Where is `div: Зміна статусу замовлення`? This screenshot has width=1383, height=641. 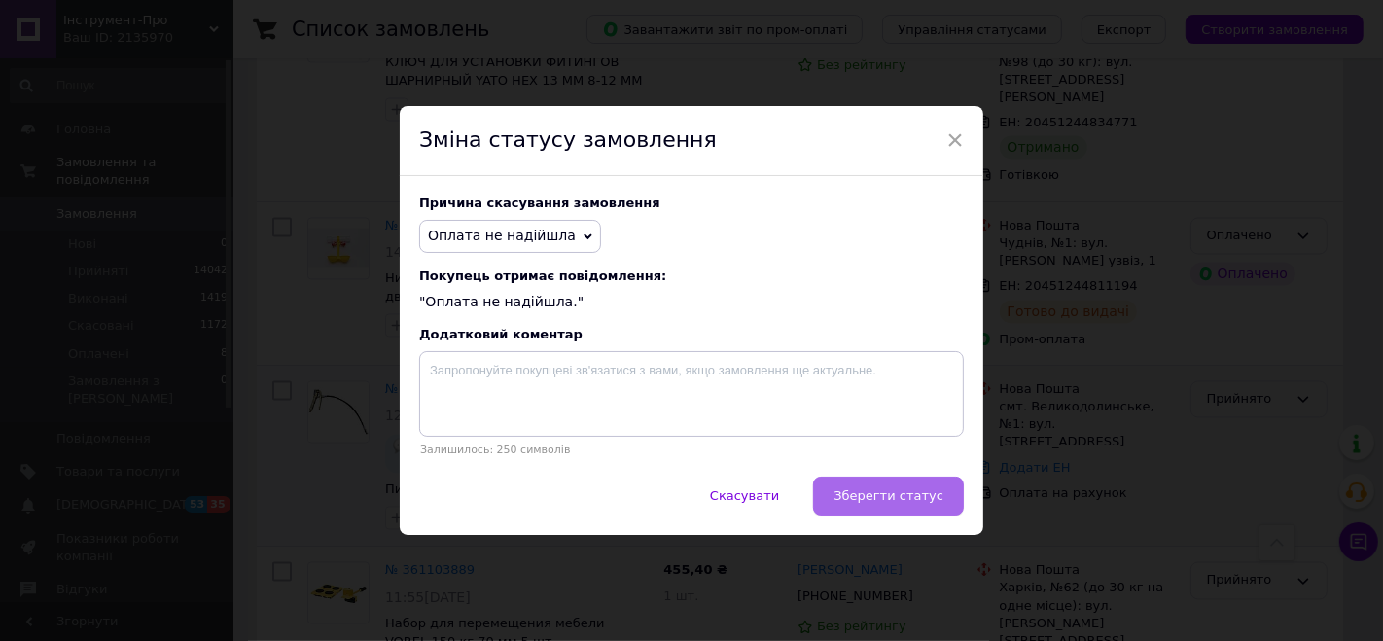
div: Зміна статусу замовлення is located at coordinates (692, 141).